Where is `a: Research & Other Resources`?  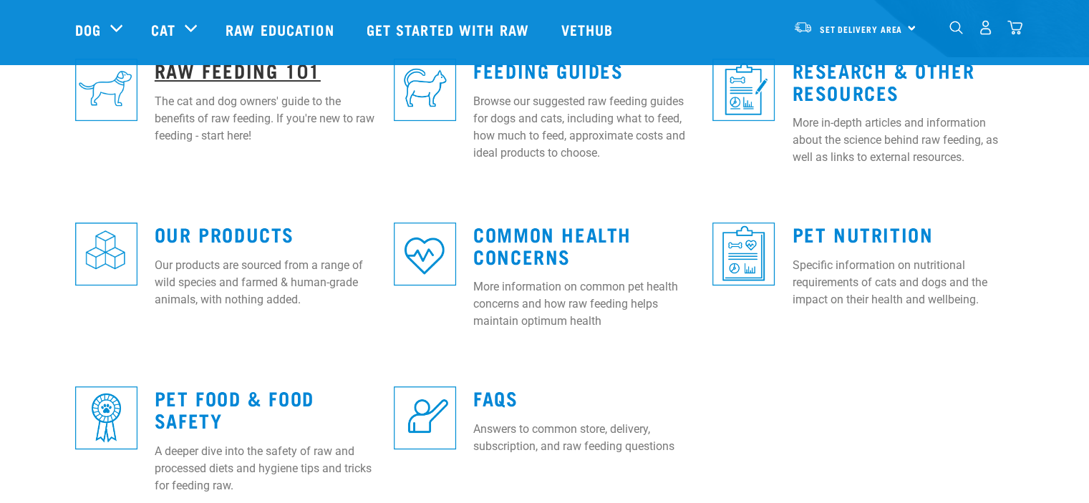
a: Research & Other Resources is located at coordinates (883, 81).